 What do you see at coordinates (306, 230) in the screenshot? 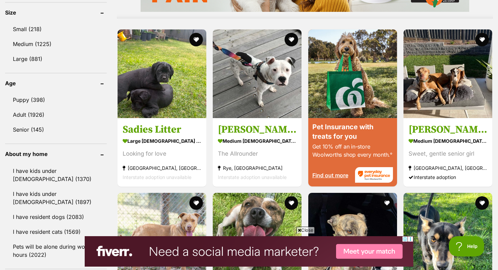
I see `span: Close` at bounding box center [306, 230].